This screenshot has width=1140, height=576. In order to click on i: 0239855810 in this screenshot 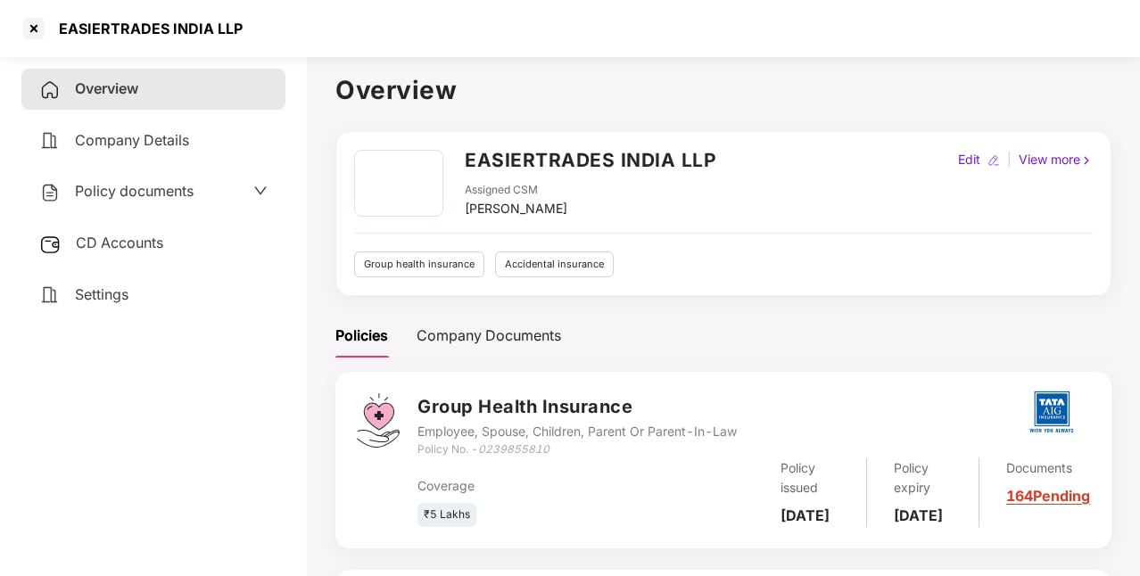, I will do `click(514, 449)`.